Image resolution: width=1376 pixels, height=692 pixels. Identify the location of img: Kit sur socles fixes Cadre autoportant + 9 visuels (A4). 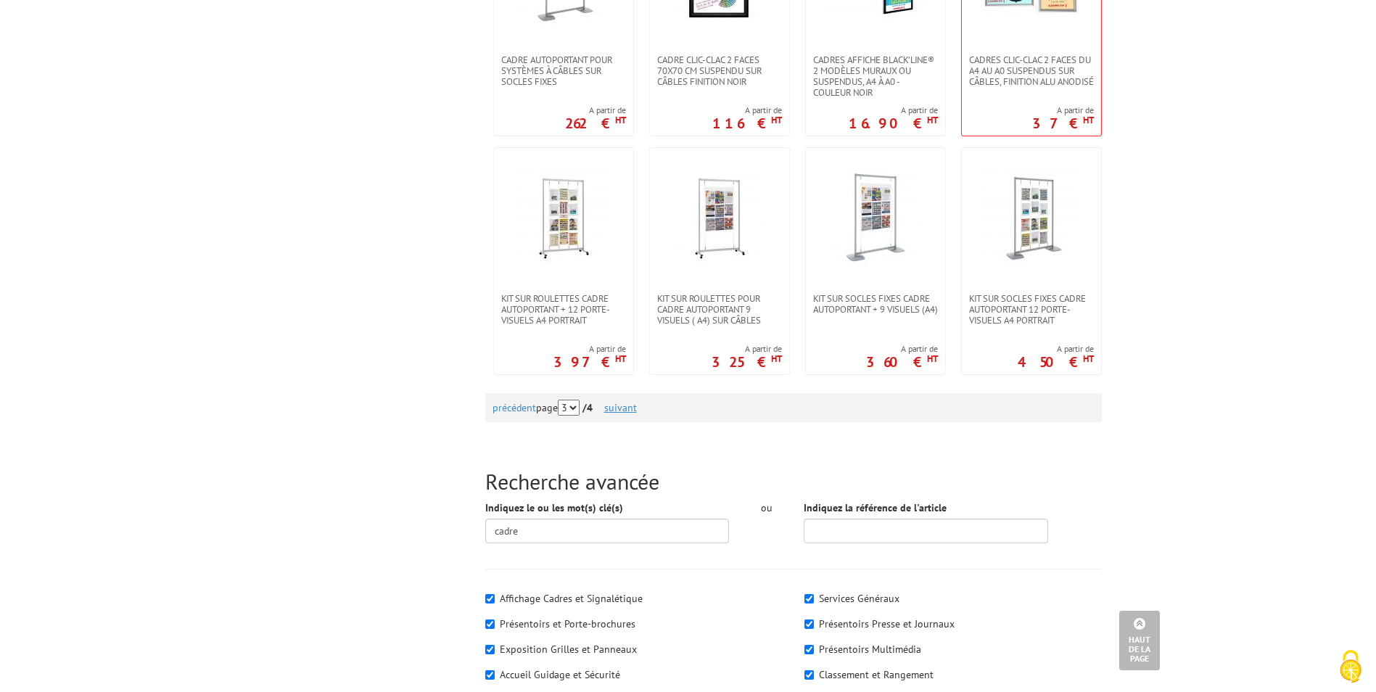
(875, 217).